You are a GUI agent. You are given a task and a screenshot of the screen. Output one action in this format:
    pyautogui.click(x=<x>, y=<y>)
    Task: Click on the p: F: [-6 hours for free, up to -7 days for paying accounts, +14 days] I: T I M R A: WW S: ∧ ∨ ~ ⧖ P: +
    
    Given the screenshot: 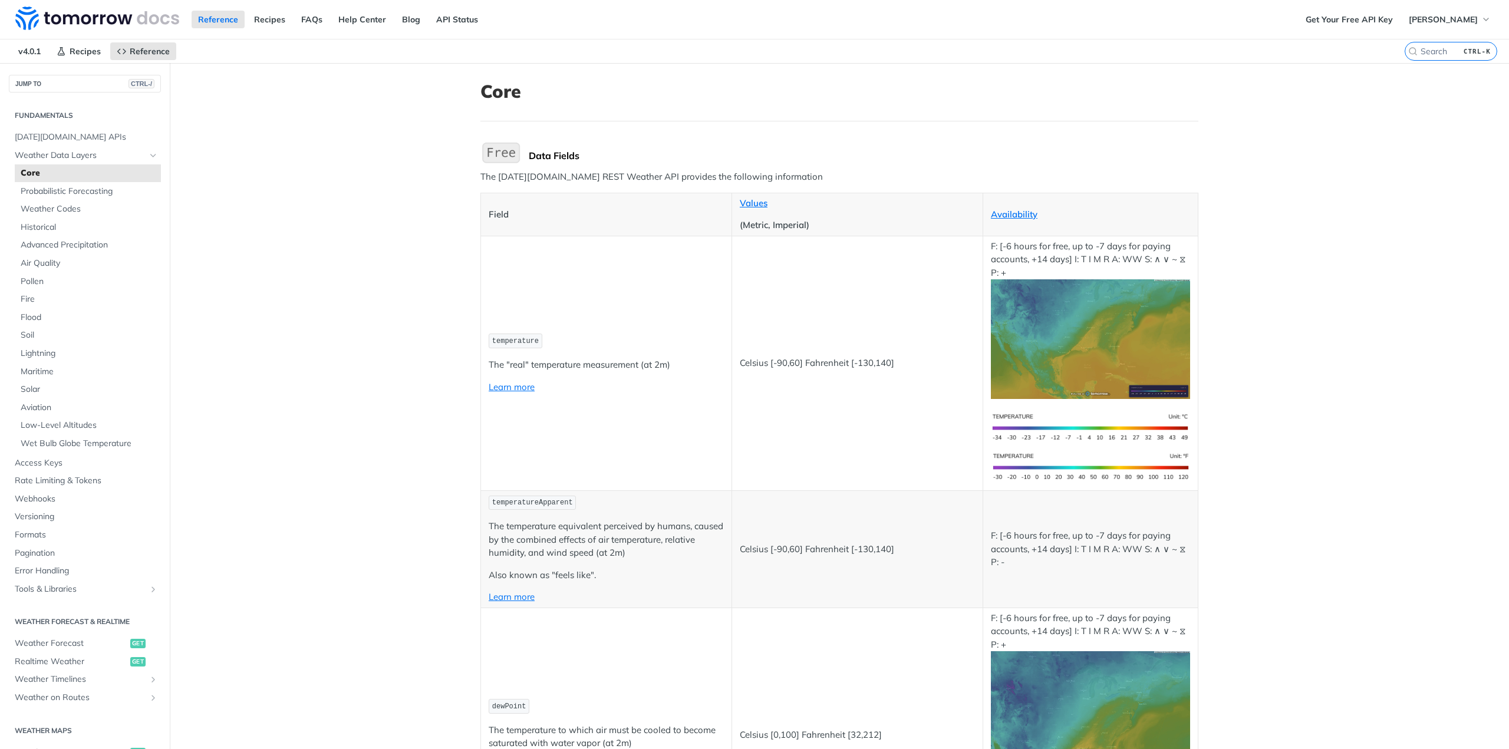 What is the action you would take?
    pyautogui.click(x=1091, y=320)
    